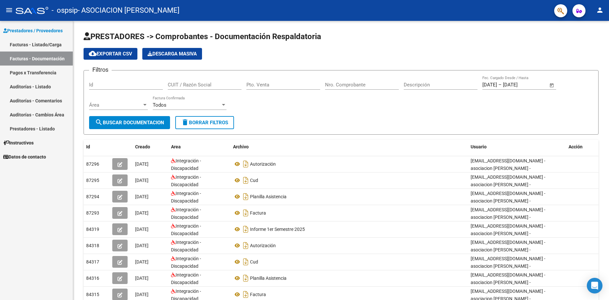  Describe the element at coordinates (99, 122) in the screenshot. I see `mat-icon: search` at that location.